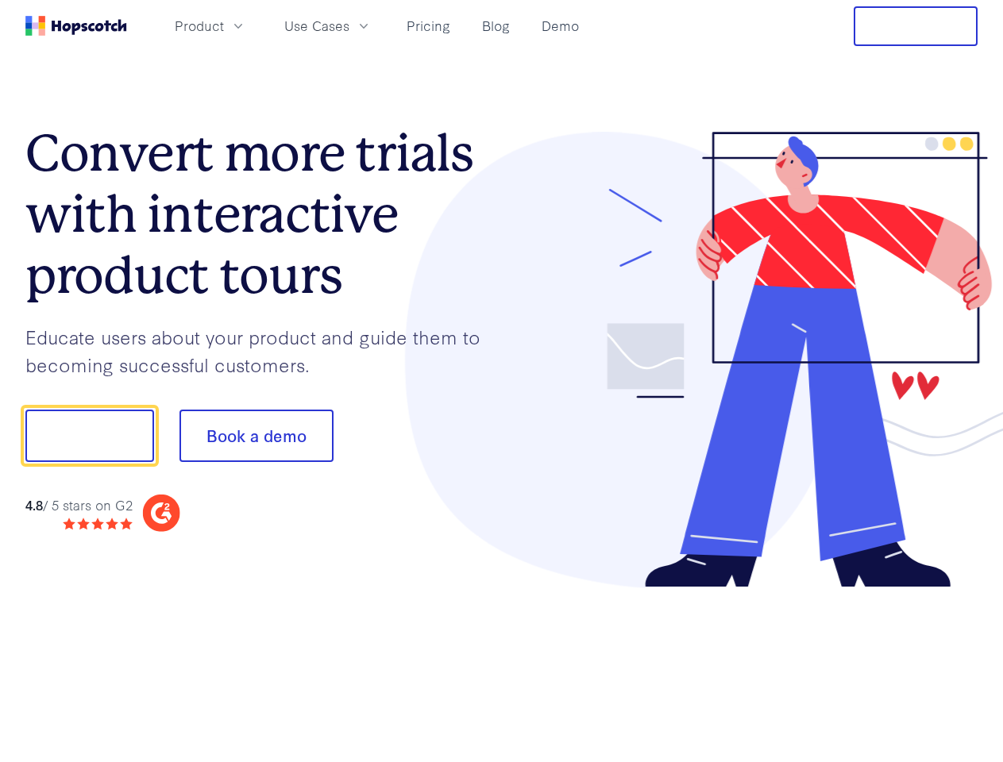  What do you see at coordinates (264, 214) in the screenshot?
I see `h1: Convert more trials with interactive product tours` at bounding box center [264, 214].